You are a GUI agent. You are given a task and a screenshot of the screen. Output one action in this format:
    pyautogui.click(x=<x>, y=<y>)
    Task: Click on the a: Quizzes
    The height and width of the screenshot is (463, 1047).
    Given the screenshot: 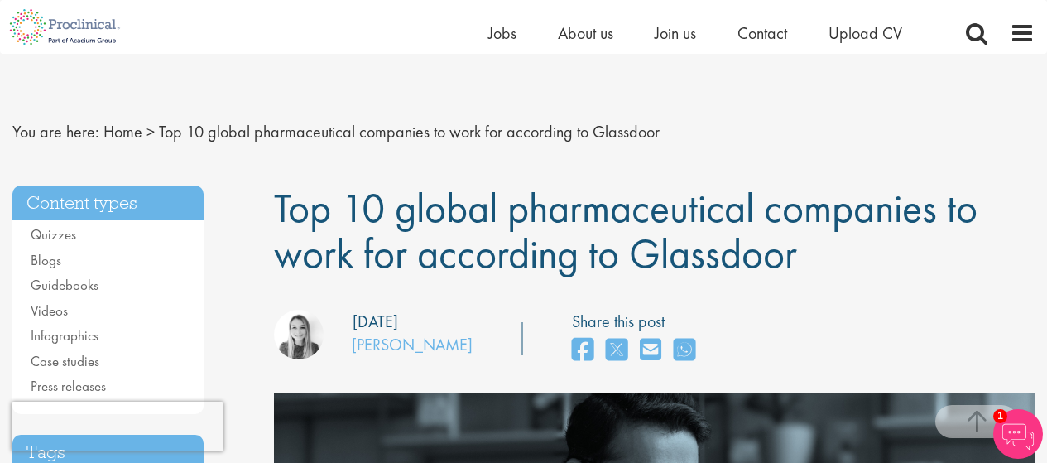 What is the action you would take?
    pyautogui.click(x=53, y=234)
    